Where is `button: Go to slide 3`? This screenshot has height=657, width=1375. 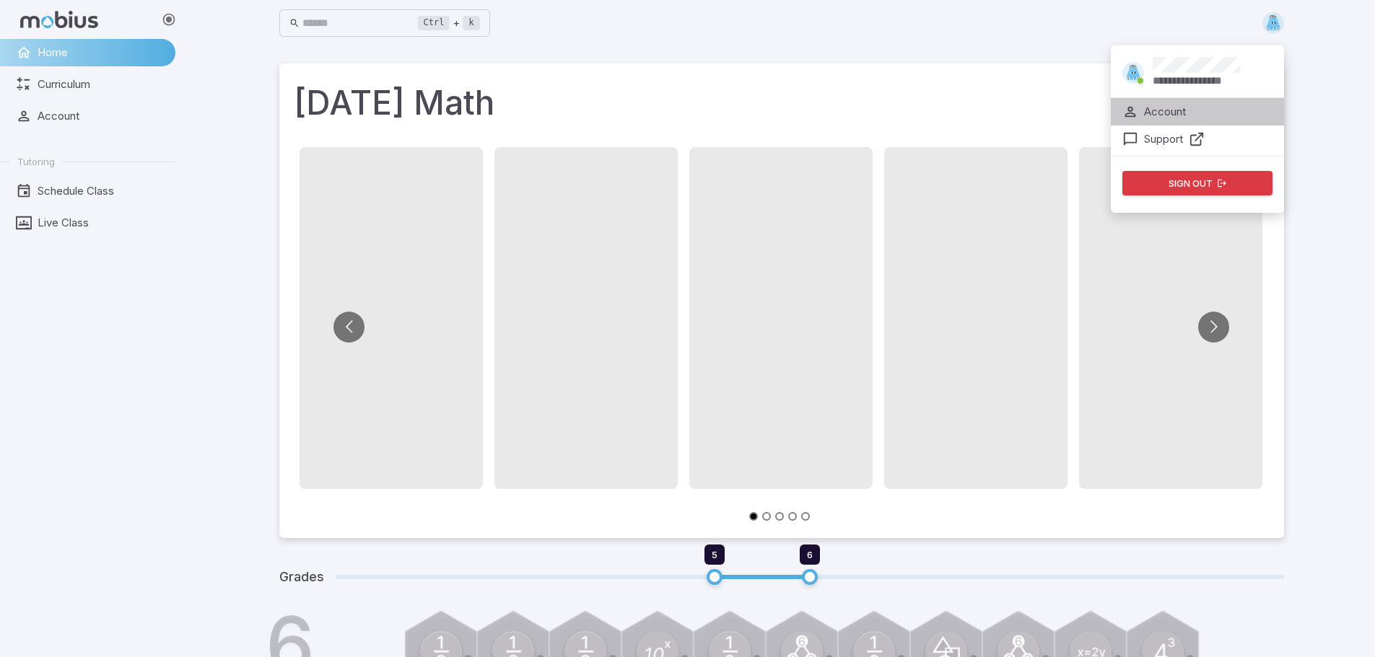
button: Go to slide 3 is located at coordinates (779, 517).